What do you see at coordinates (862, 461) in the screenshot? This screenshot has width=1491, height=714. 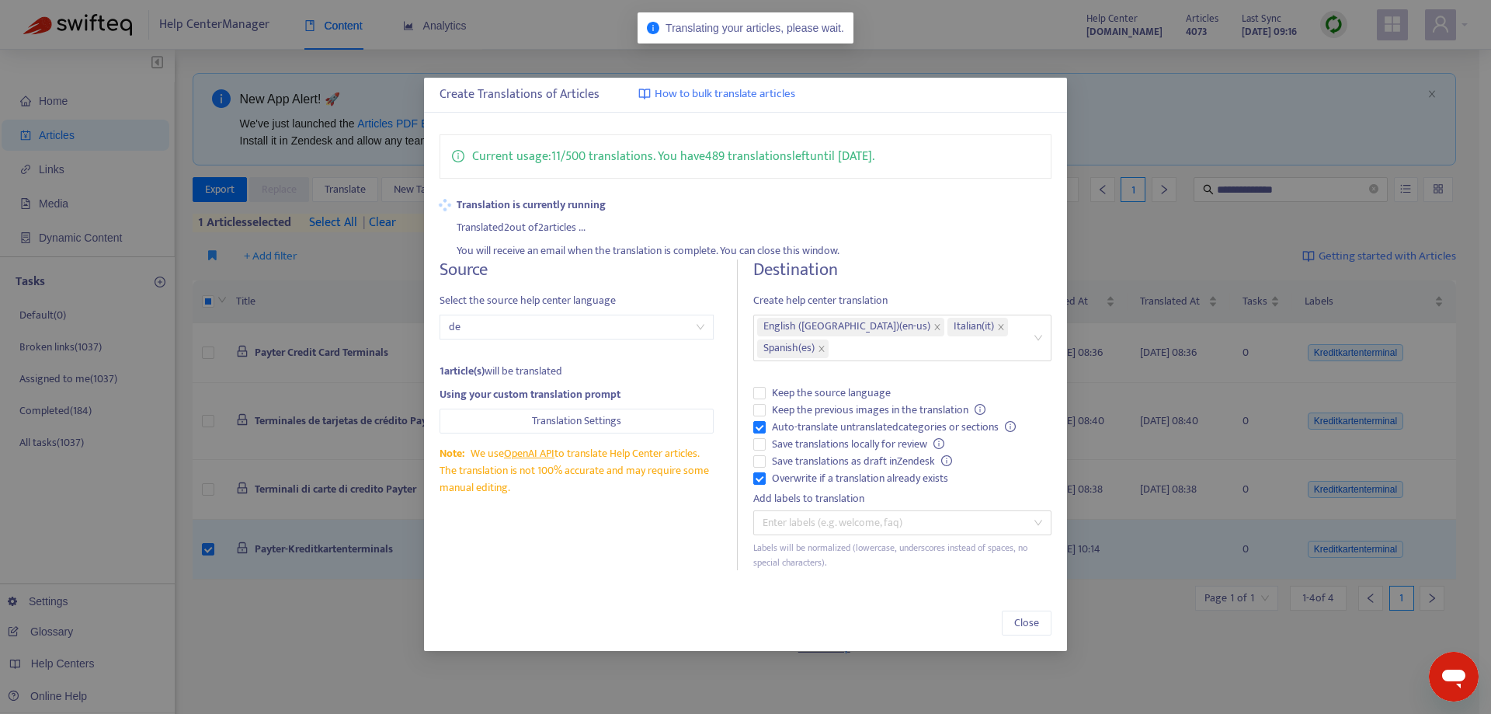 I see `span: Save translations as draft in Zendesk` at bounding box center [862, 461].